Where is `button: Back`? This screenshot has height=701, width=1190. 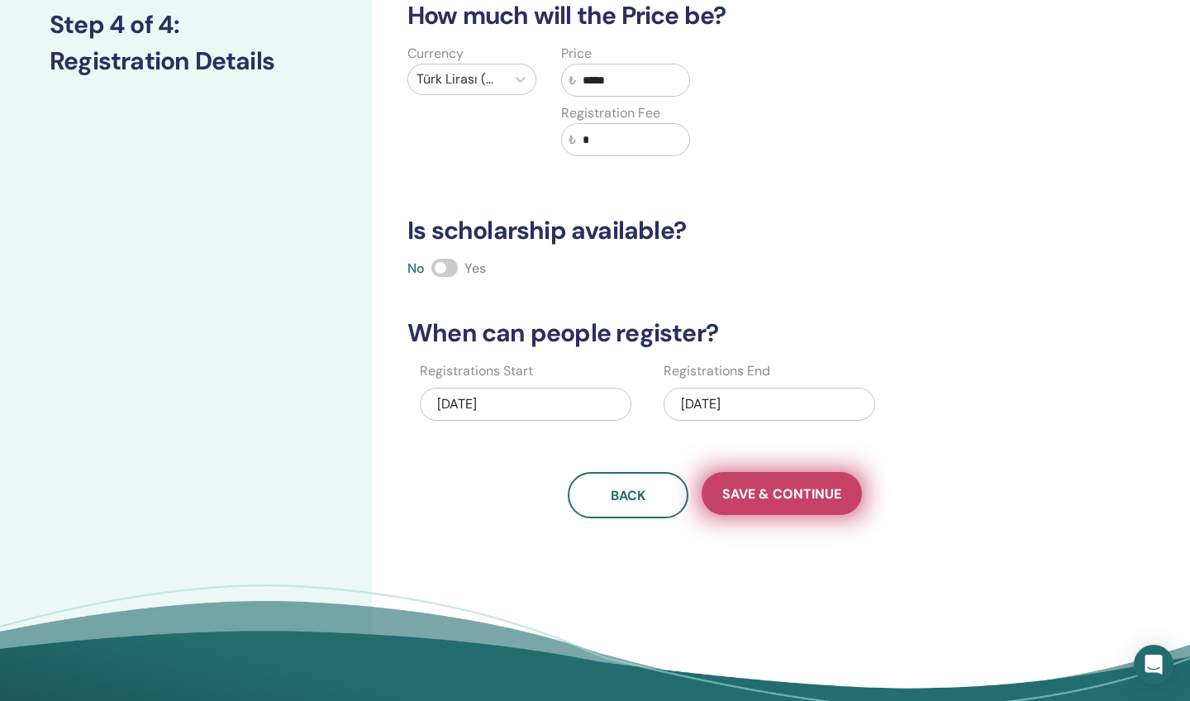 button: Back is located at coordinates (628, 495).